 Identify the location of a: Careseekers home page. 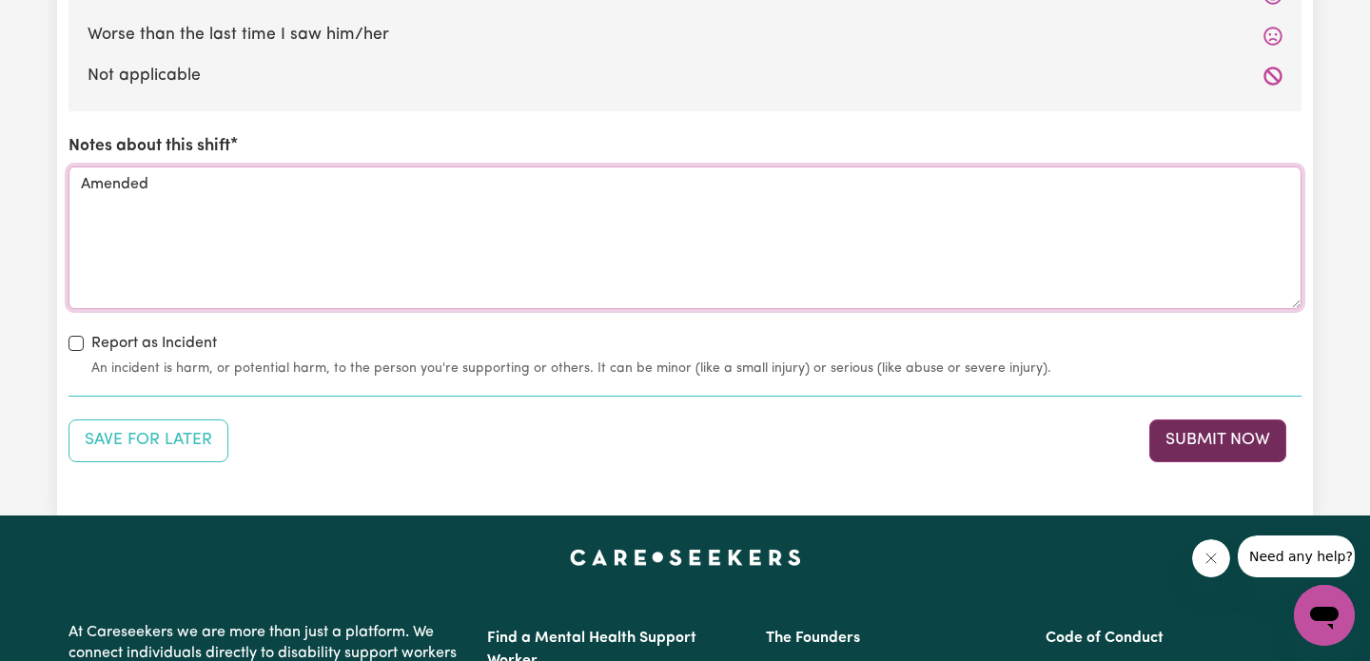
(685, 558).